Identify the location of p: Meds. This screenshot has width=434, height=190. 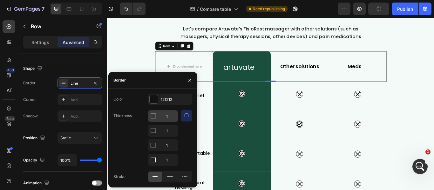
(288, 57).